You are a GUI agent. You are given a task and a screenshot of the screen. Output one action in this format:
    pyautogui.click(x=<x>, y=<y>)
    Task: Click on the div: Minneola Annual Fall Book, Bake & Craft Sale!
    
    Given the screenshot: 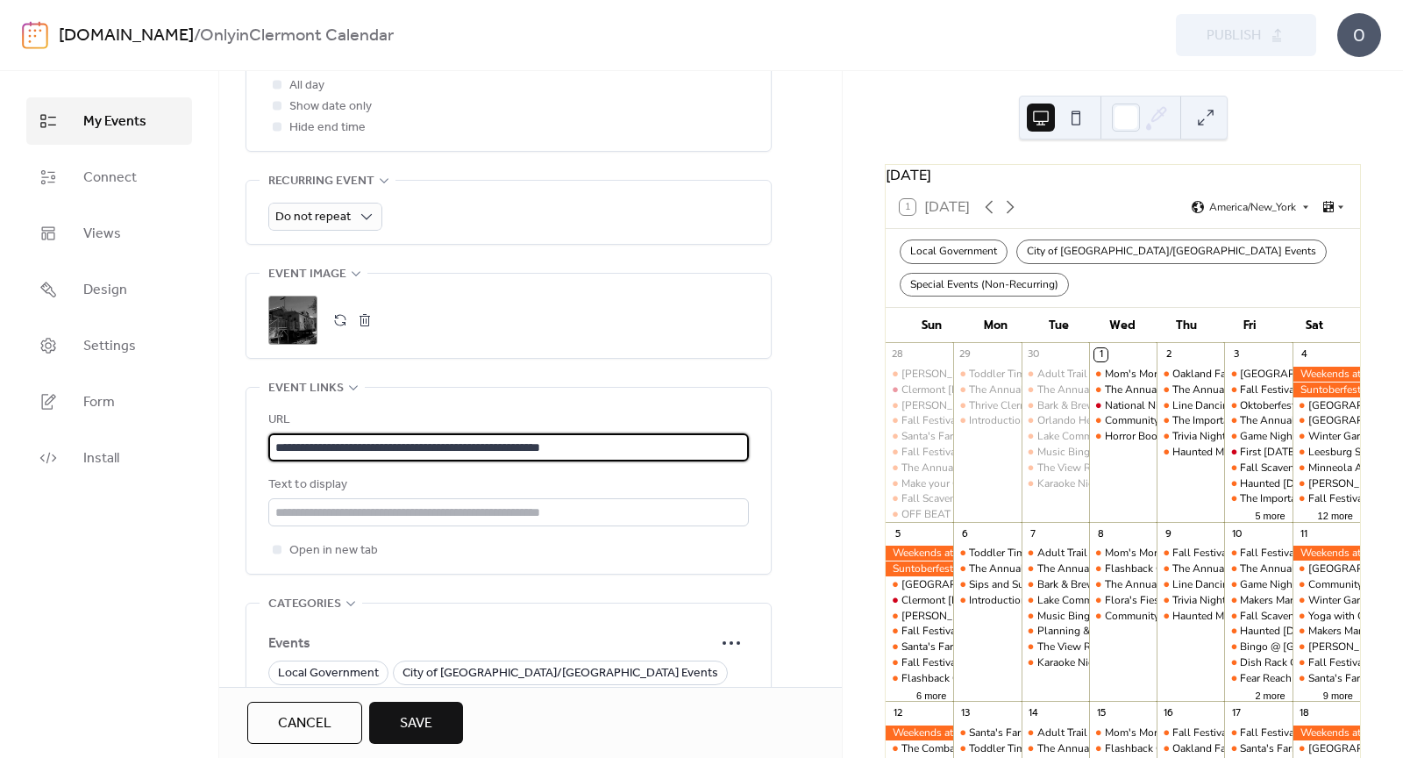 What is the action you would take?
    pyautogui.click(x=1326, y=467)
    